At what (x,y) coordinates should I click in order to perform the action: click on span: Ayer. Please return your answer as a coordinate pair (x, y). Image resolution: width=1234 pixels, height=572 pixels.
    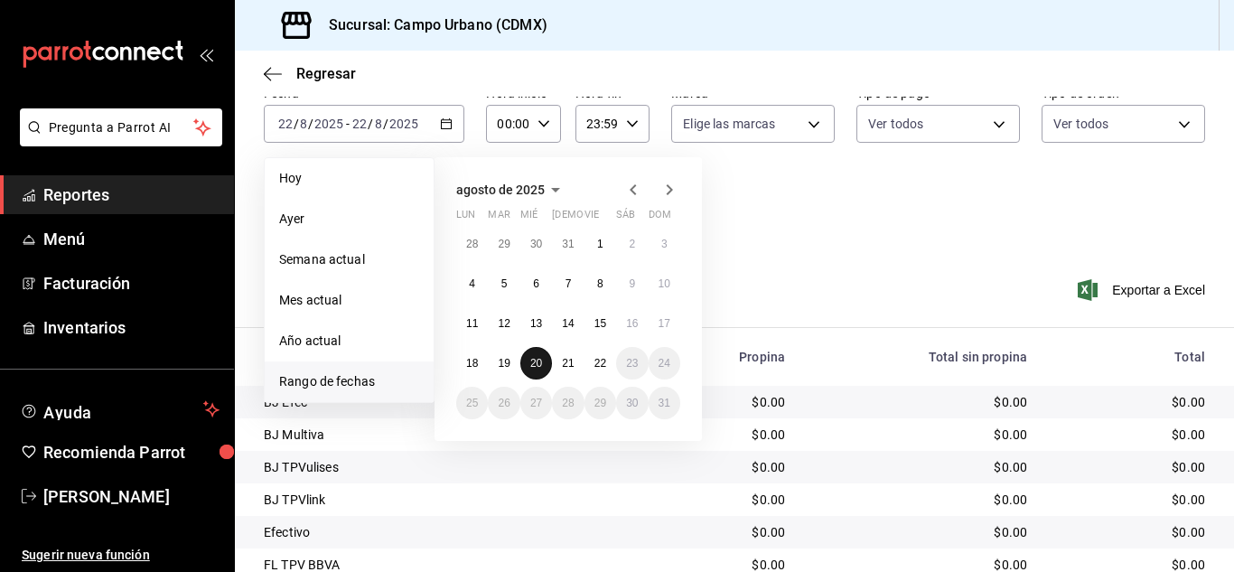
    Looking at the image, I should click on (349, 219).